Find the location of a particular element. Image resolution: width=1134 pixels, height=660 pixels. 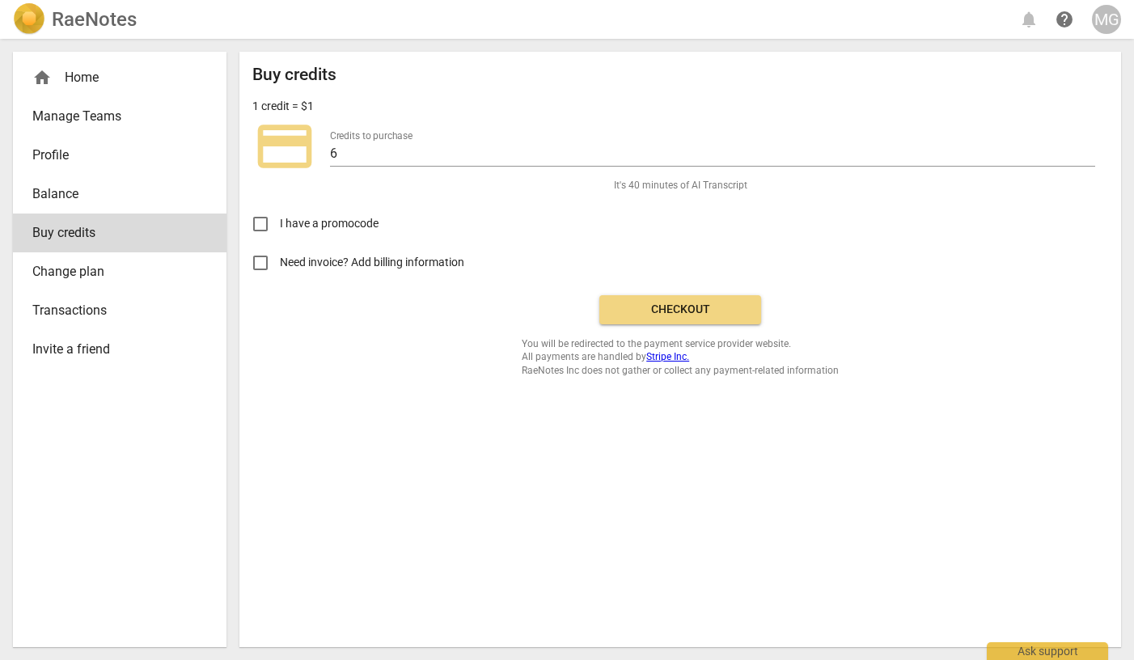

span: Transactions is located at coordinates (113, 311).